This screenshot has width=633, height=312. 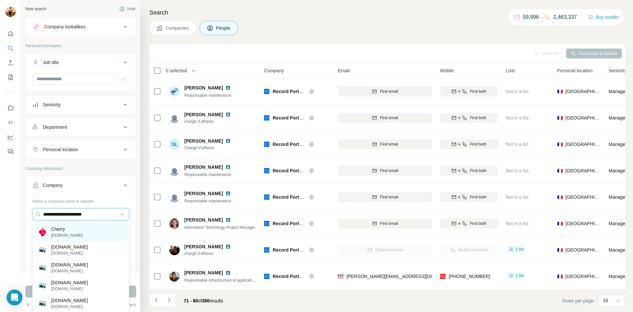 What do you see at coordinates (53, 185) in the screenshot?
I see `div: Company` at bounding box center [53, 185].